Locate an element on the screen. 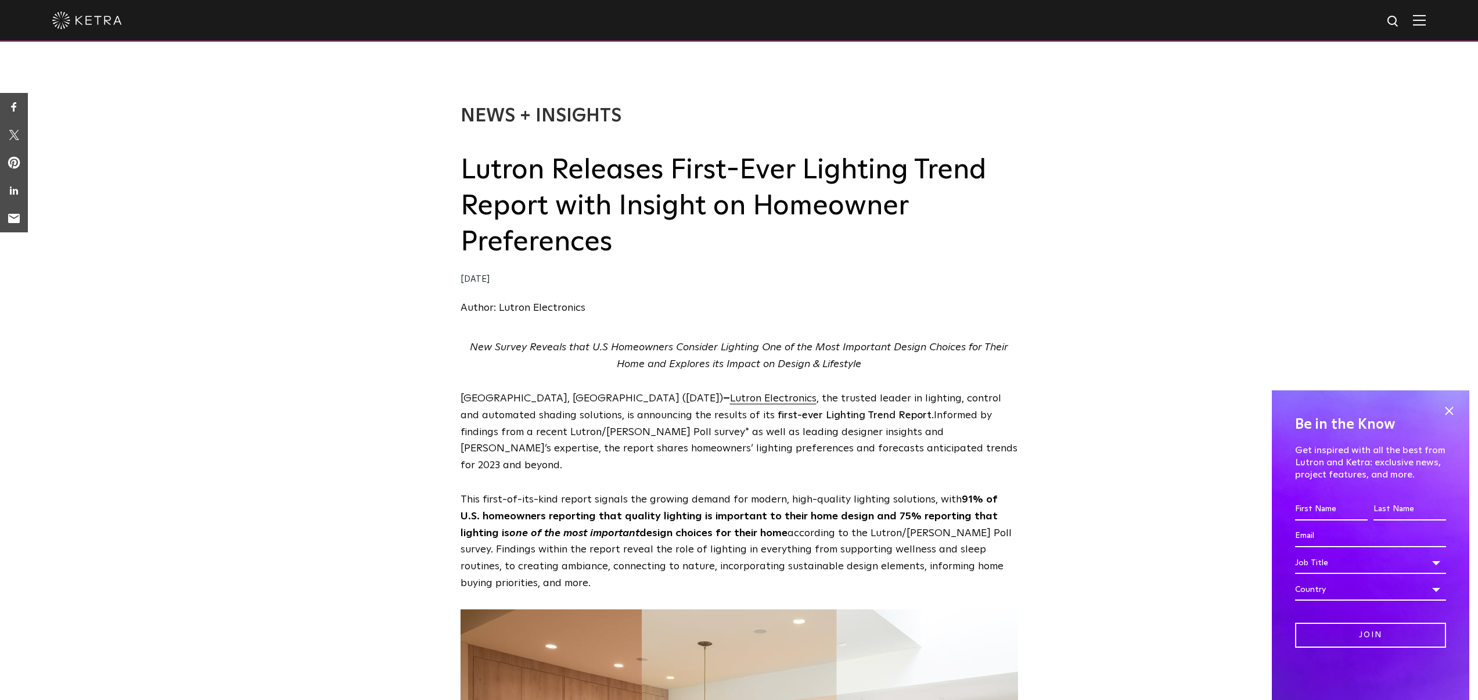 The width and height of the screenshot is (1478, 700). a: Lutron Electronics is located at coordinates (773, 398).